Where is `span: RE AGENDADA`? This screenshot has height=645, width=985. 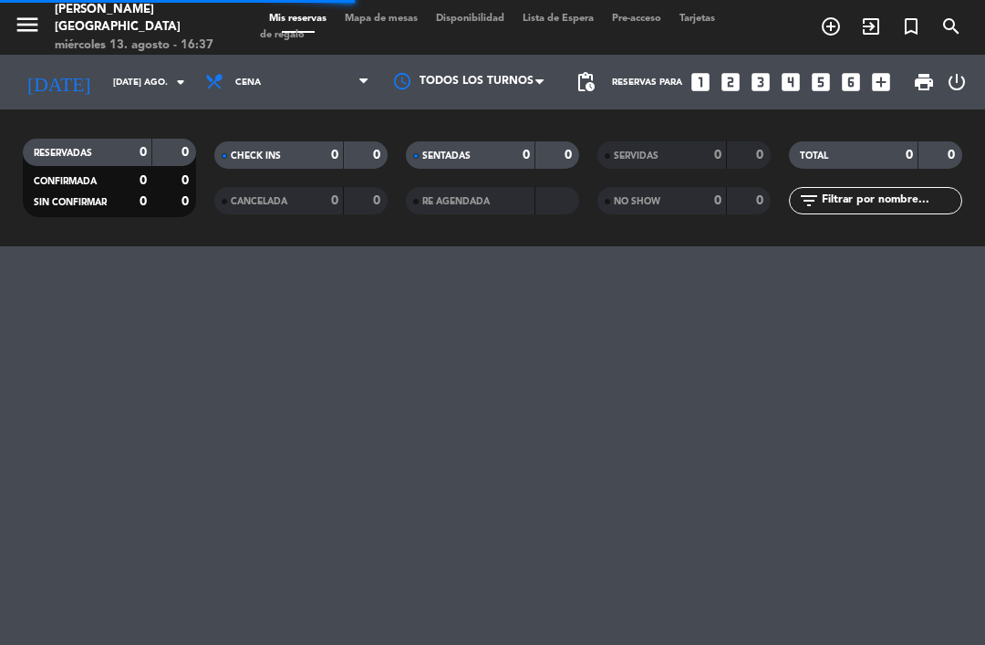 span: RE AGENDADA is located at coordinates (456, 202).